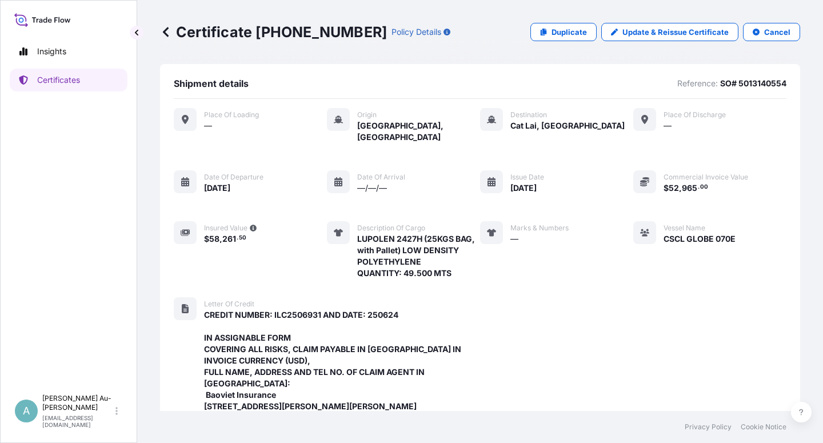 This screenshot has height=443, width=823. Describe the element at coordinates (51, 51) in the screenshot. I see `p: Insights` at that location.